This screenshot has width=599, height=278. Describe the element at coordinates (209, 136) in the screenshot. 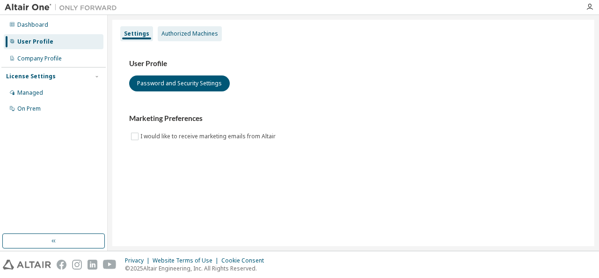

I see `label: I would like to receive marketing emails from Altair` at that location.